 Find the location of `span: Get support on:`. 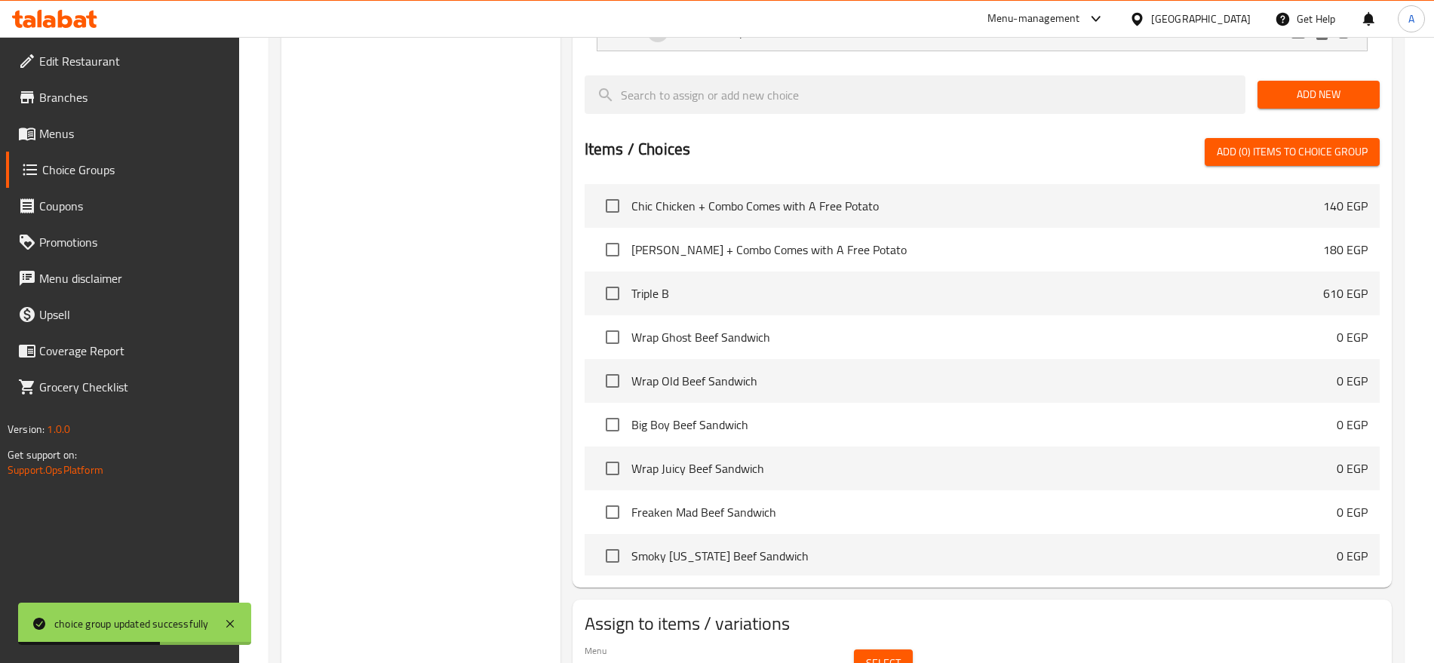

span: Get support on: is located at coordinates (42, 455).